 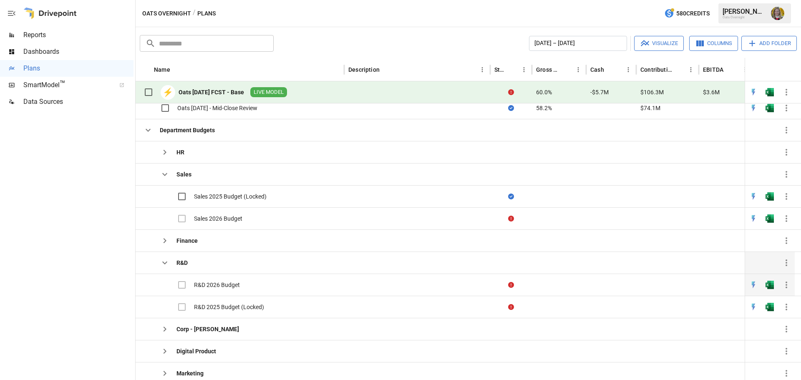 I want to click on div: Status, so click(x=500, y=70).